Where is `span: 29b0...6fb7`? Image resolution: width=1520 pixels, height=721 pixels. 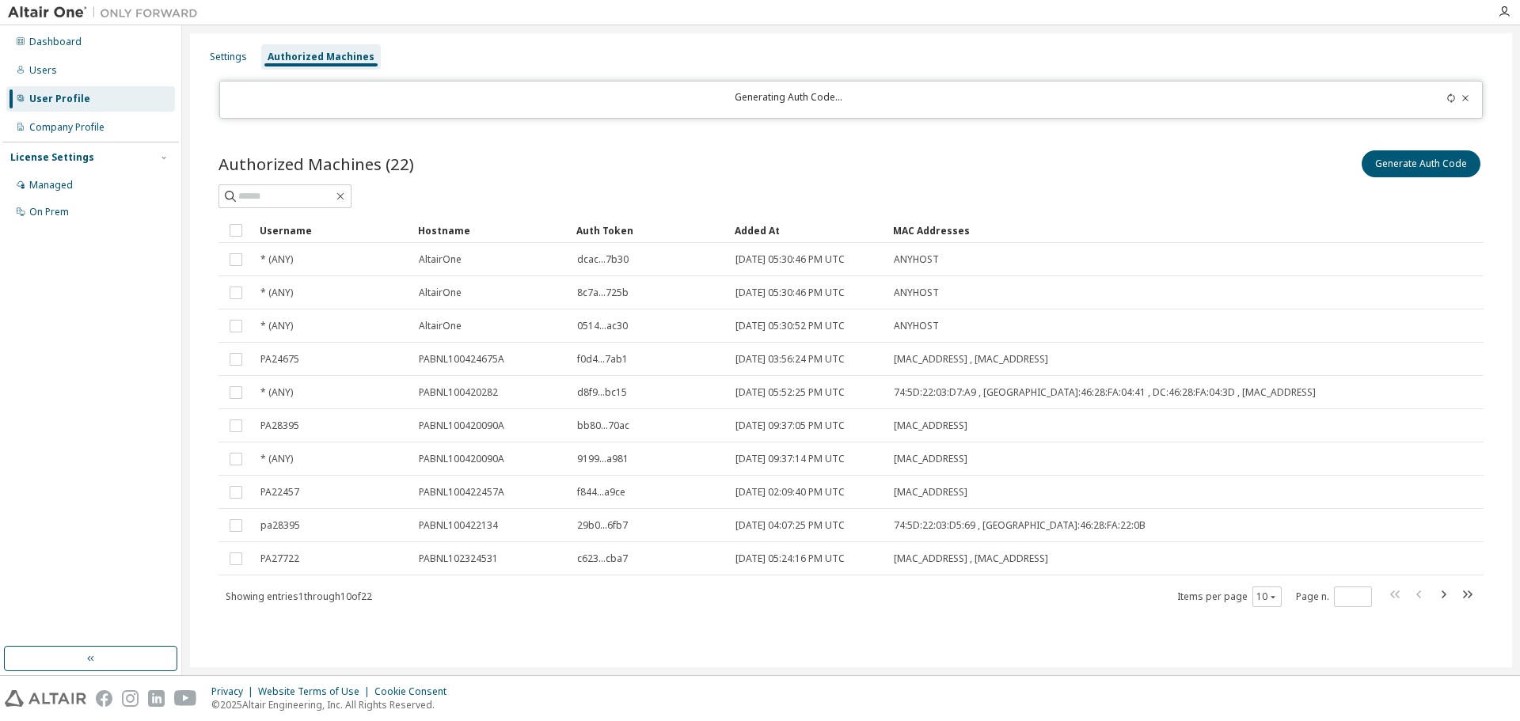
span: 29b0...6fb7 is located at coordinates (602, 526).